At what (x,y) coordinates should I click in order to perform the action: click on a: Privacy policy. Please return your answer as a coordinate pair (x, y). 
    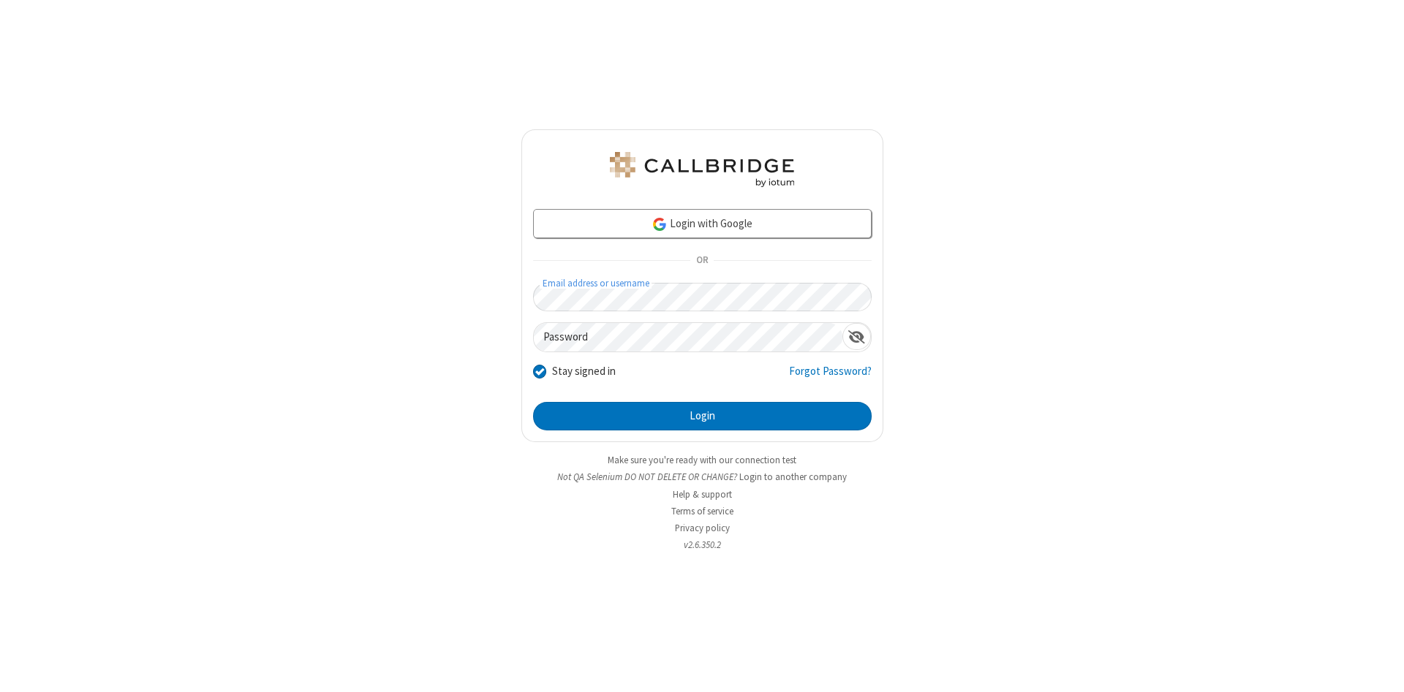
    Looking at the image, I should click on (702, 528).